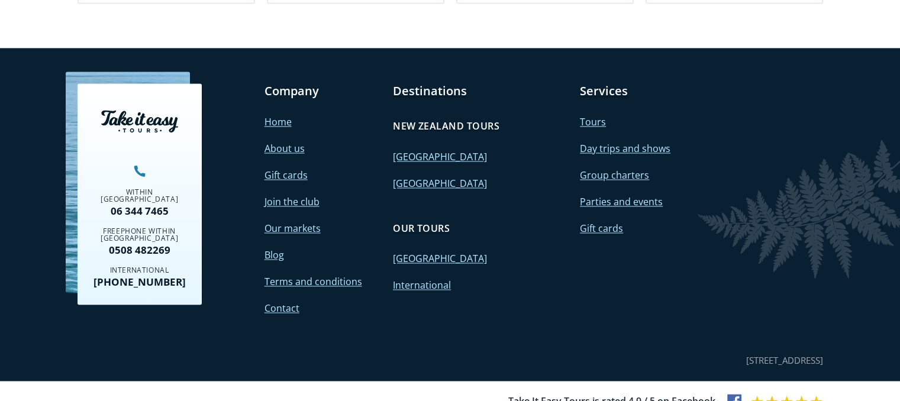 Image resolution: width=900 pixels, height=401 pixels. Describe the element at coordinates (593, 122) in the screenshot. I see `a: Tours` at that location.